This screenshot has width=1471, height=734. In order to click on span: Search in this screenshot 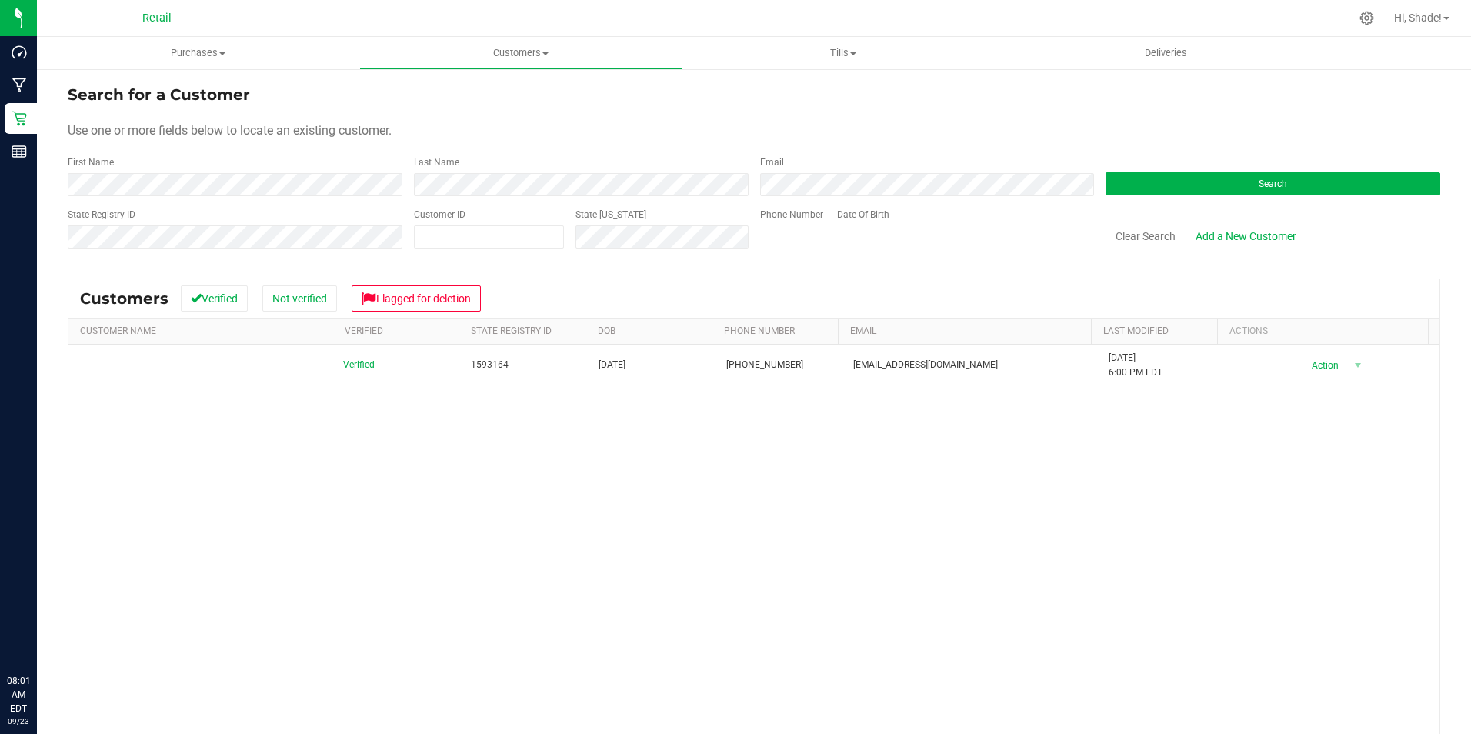, I will do `click(1272, 184)`.